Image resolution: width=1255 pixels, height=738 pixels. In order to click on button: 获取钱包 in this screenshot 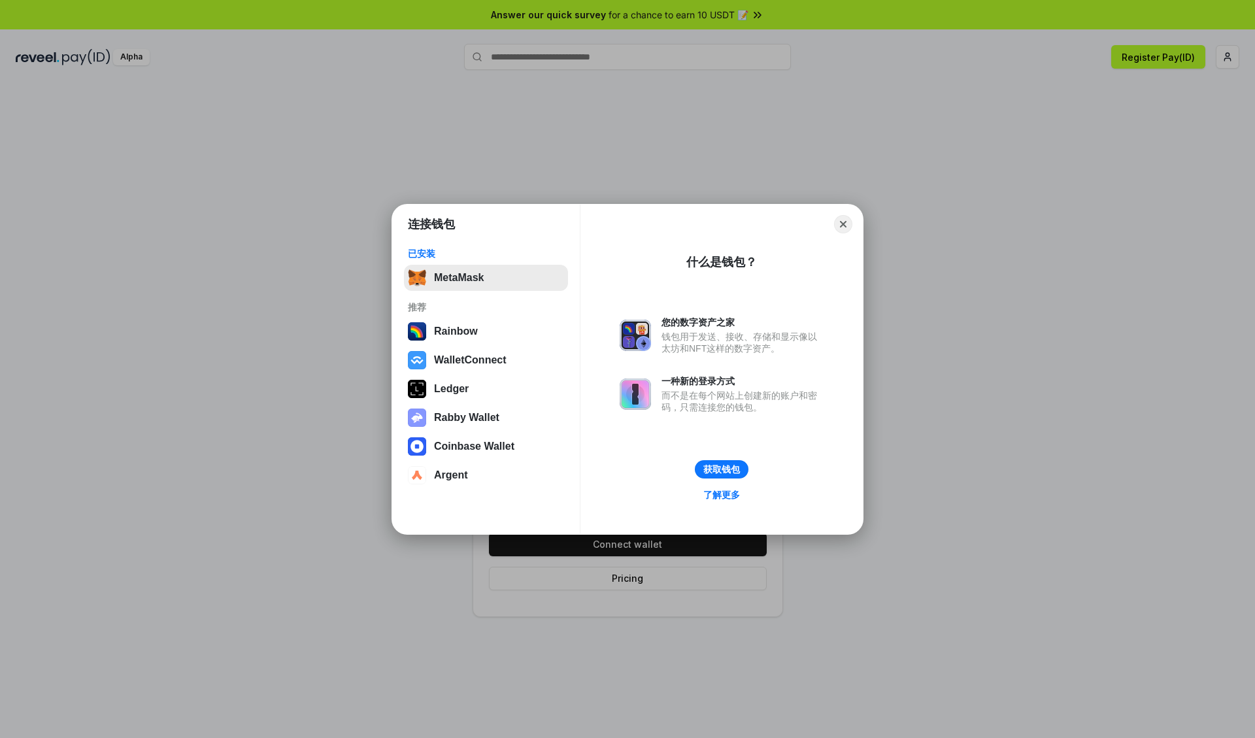, I will do `click(722, 469)`.